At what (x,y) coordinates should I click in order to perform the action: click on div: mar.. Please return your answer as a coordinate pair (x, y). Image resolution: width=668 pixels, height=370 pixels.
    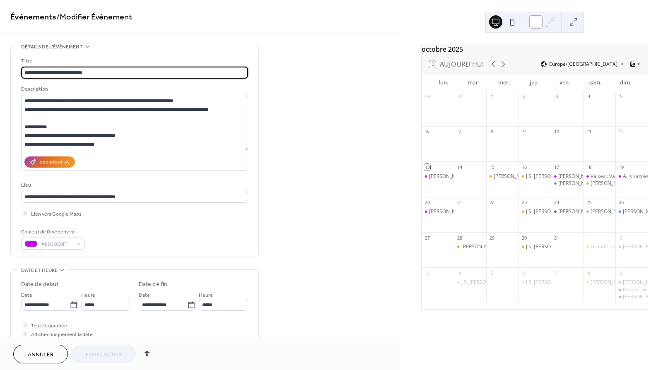
    Looking at the image, I should click on (473, 83).